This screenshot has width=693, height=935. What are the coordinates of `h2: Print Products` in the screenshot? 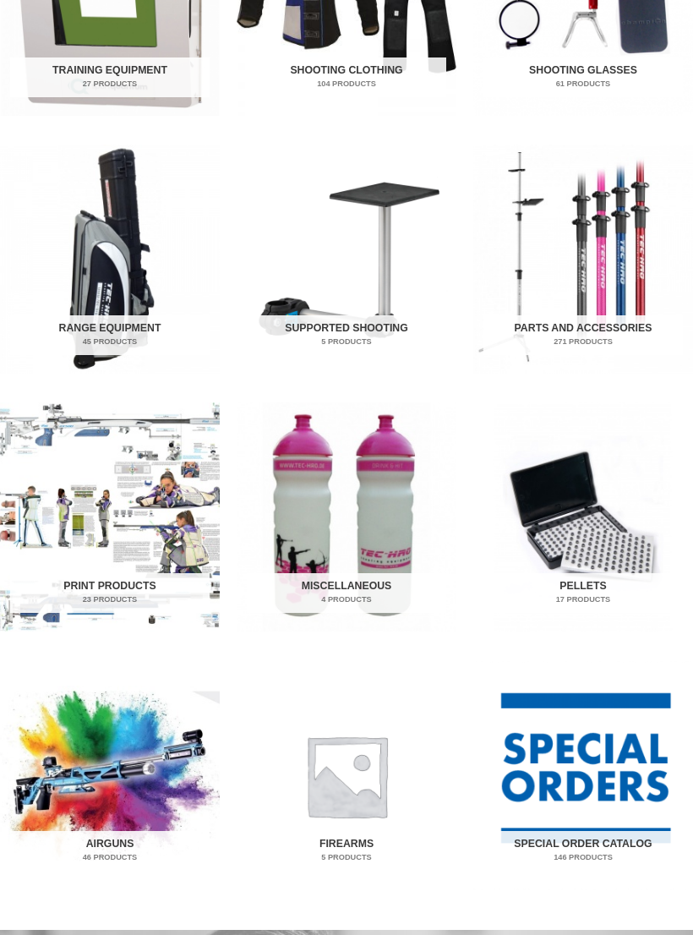 It's located at (109, 593).